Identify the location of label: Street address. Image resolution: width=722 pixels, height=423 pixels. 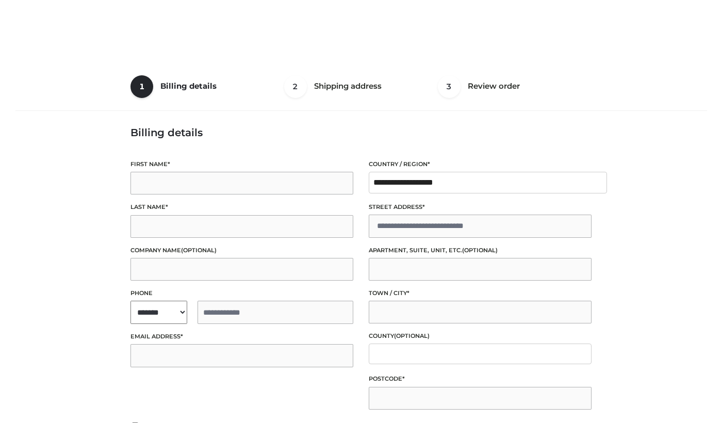
(480, 207).